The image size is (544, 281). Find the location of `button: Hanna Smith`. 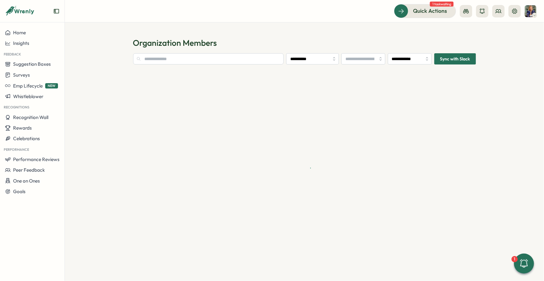

button: Hanna Smith is located at coordinates (530, 11).